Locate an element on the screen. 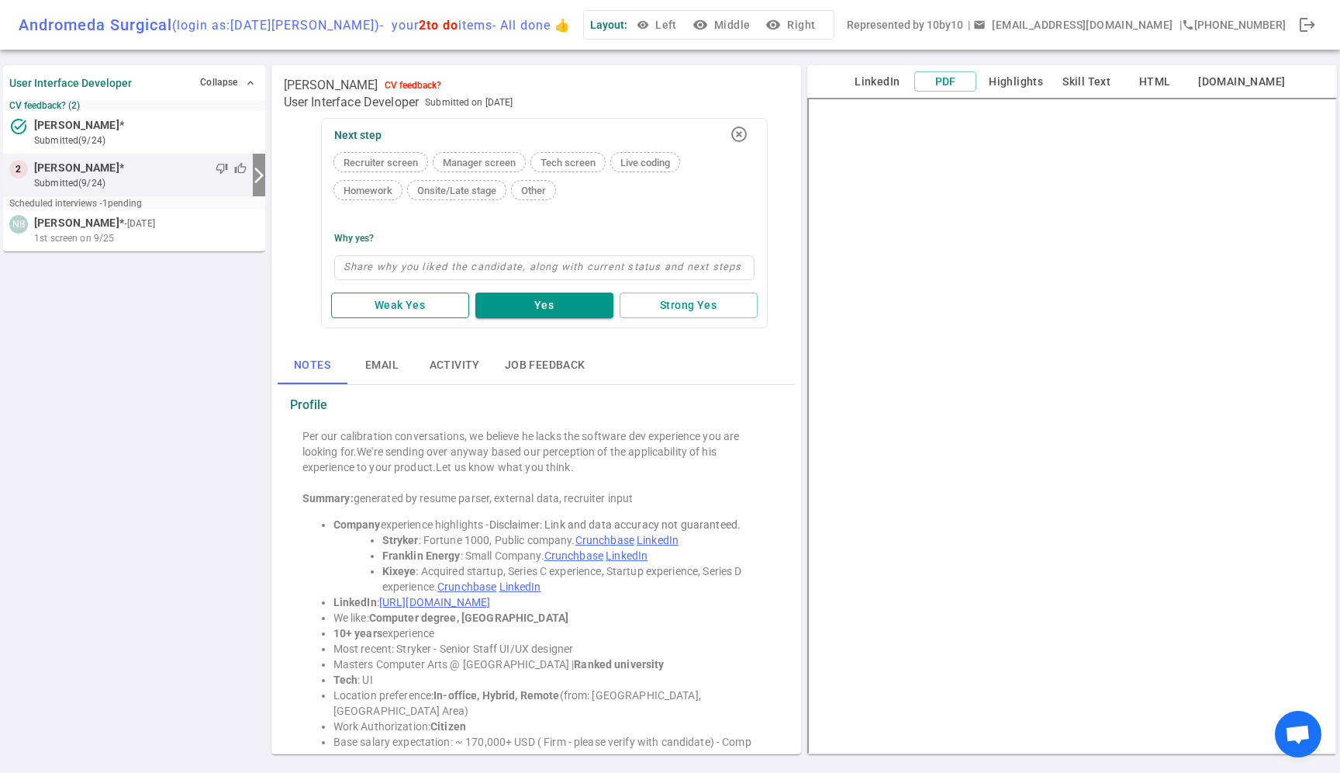  span: Manager screen is located at coordinates (479, 162).